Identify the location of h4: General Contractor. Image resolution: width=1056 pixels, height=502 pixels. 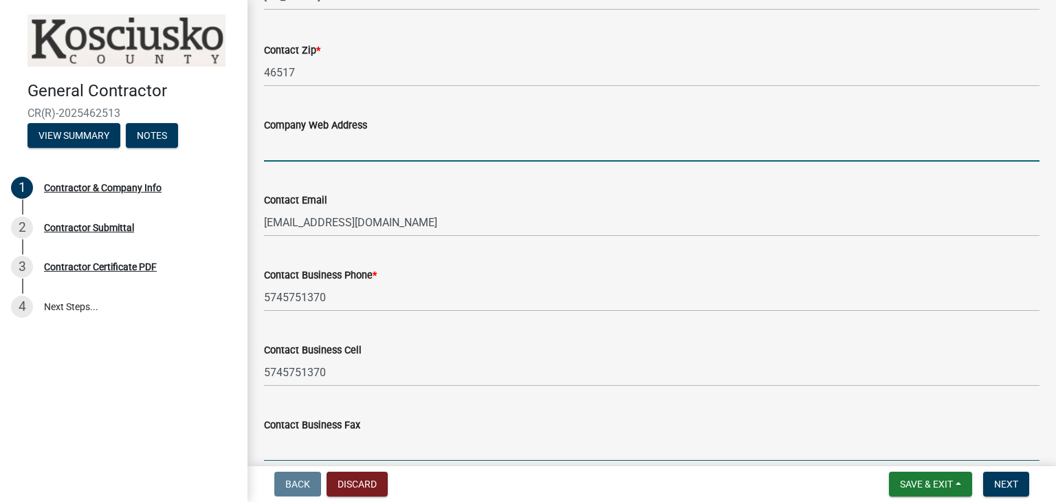
(132, 91).